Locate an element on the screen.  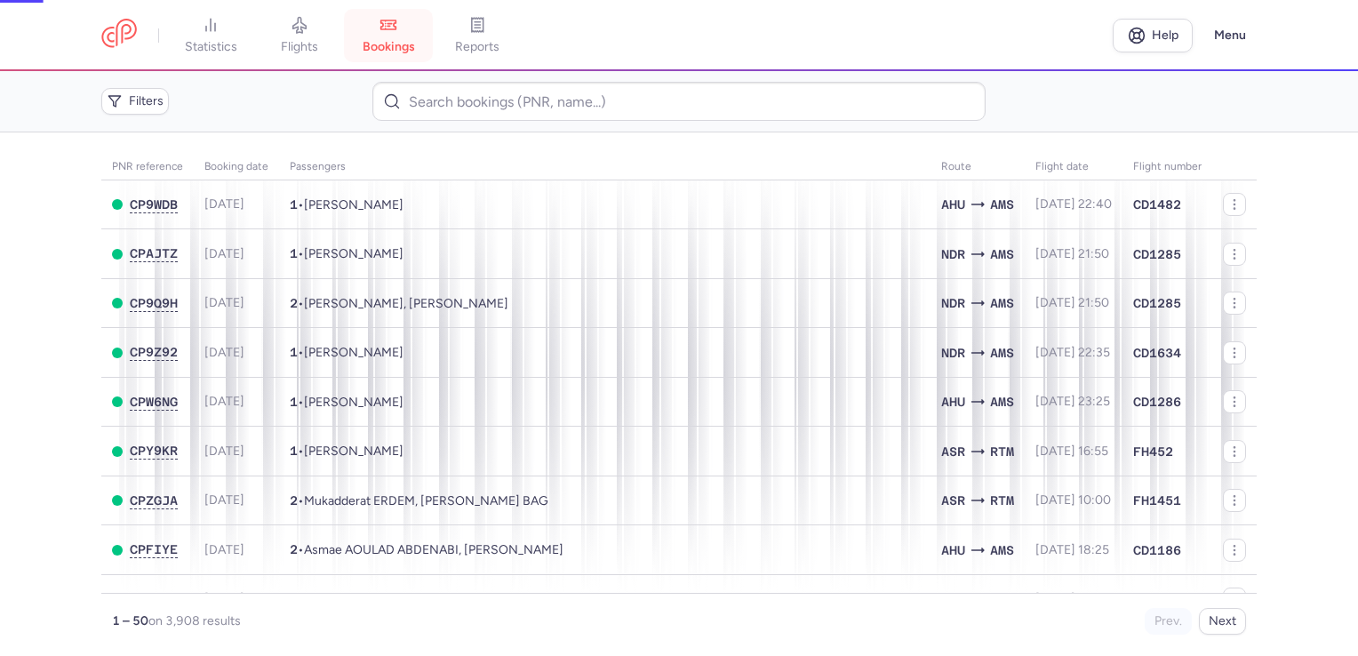
a: statistics is located at coordinates (211, 36).